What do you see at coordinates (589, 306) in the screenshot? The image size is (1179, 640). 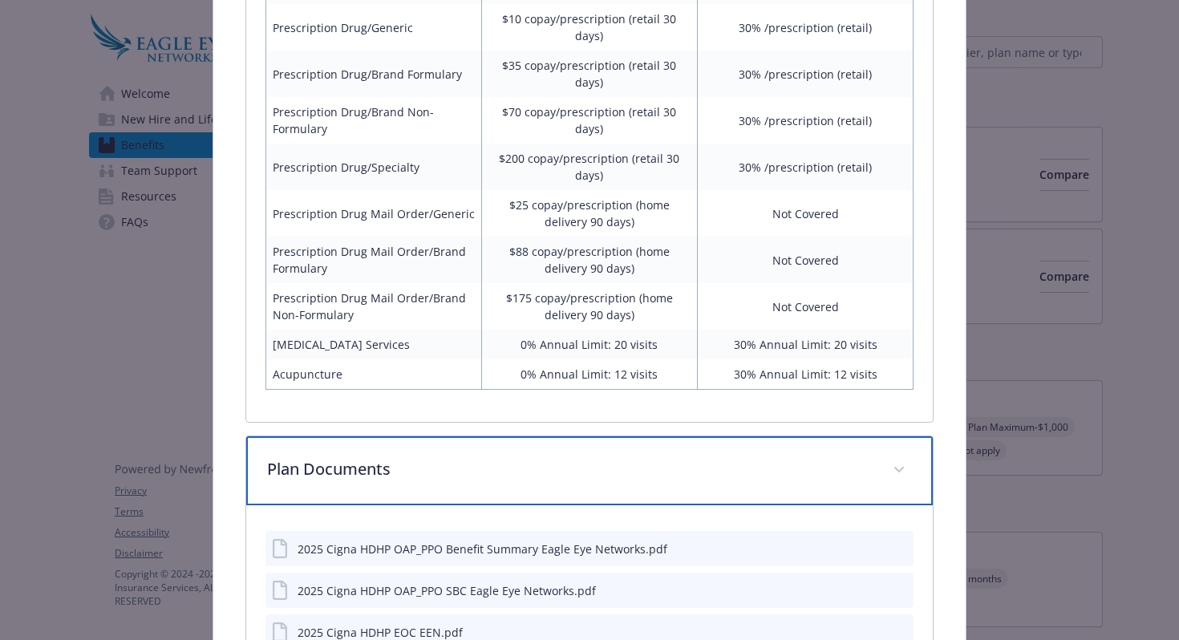 I see `td: $175 copay/prescription (home delivery 90 days)` at bounding box center [589, 306].